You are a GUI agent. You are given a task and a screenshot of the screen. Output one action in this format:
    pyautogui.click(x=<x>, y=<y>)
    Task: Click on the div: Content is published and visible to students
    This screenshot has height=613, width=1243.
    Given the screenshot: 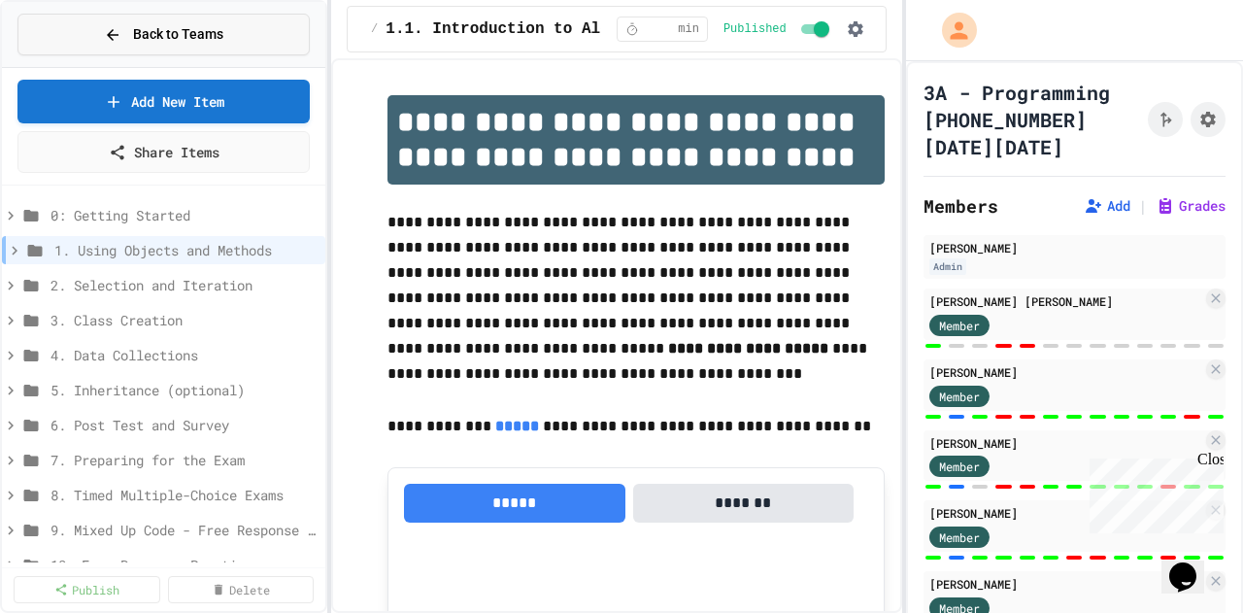 What is the action you would take?
    pyautogui.click(x=778, y=29)
    